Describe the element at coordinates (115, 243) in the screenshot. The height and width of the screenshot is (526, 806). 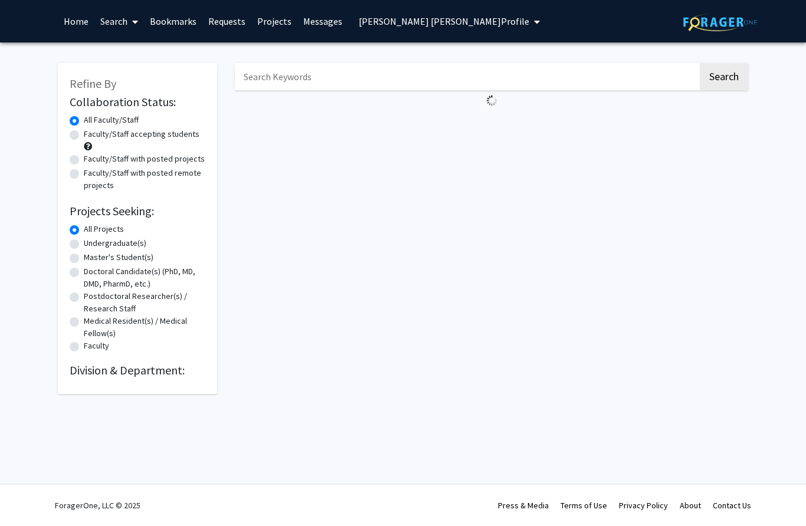
I see `label: Undergraduate(s)` at that location.